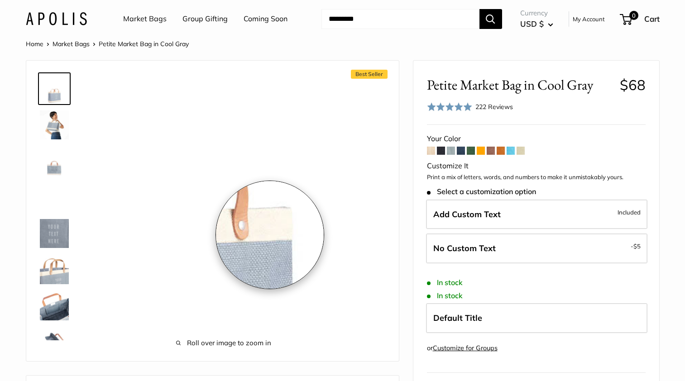  I want to click on span: Cart, so click(652, 19).